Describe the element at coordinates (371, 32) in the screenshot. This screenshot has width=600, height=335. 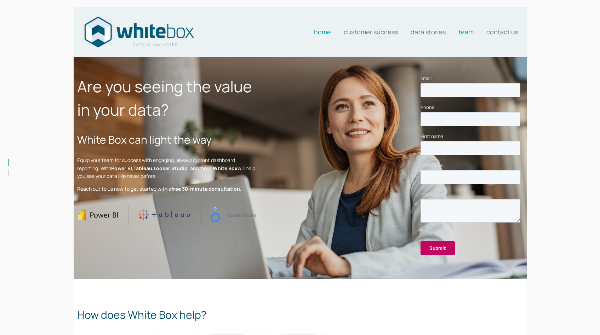
I see `a: Customer Success` at that location.